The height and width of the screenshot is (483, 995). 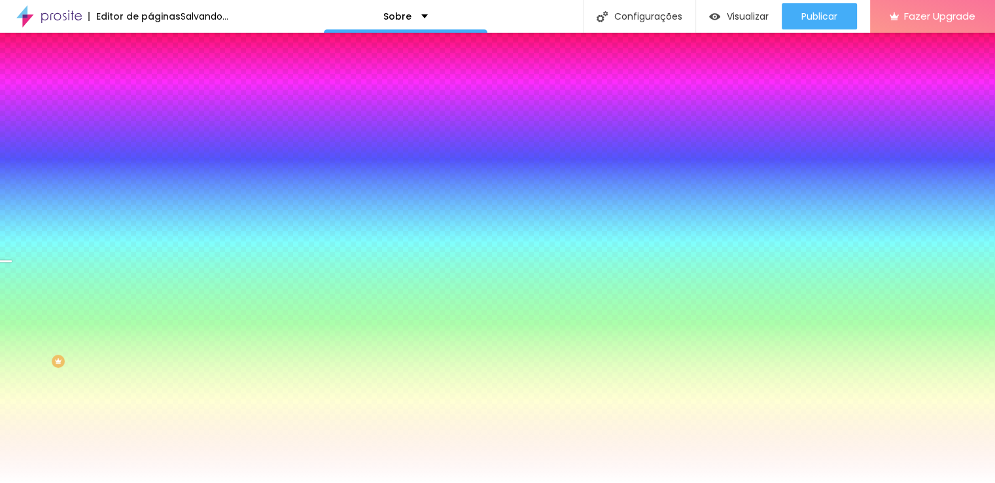 I want to click on img: view-1.svg, so click(x=714, y=16).